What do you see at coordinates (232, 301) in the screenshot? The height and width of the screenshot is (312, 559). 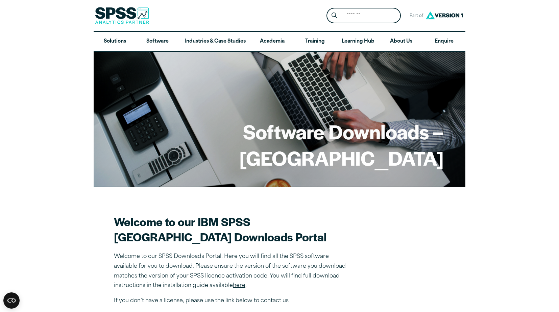 I see `p: If you don’t have a license, please use the link below to contact us` at bounding box center [232, 301].